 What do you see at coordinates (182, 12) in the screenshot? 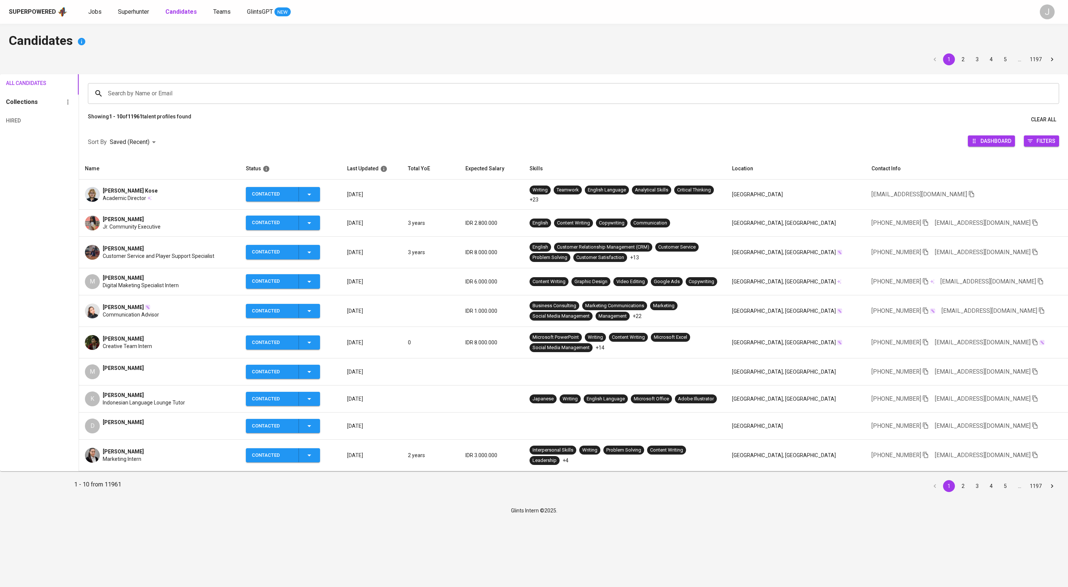
I see `a: Candidates` at bounding box center [182, 12].